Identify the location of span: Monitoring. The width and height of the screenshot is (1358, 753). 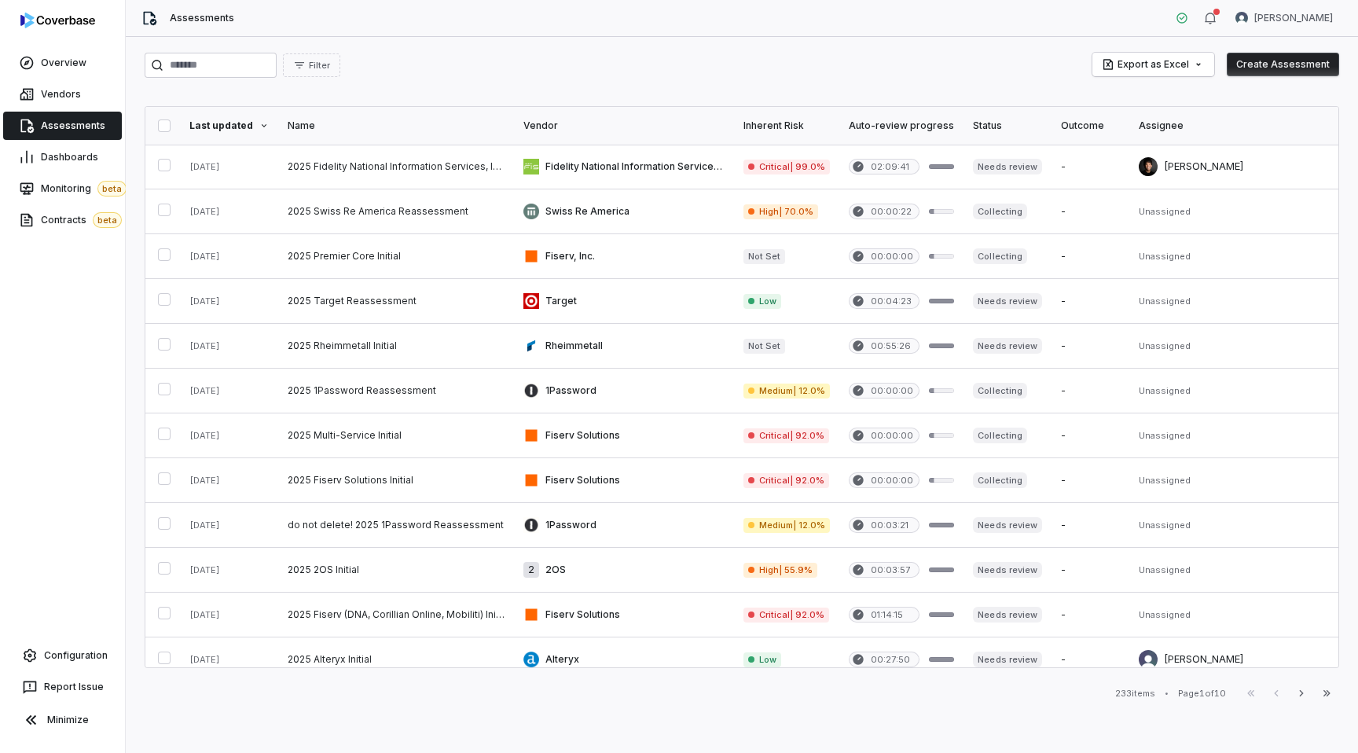
(83, 189).